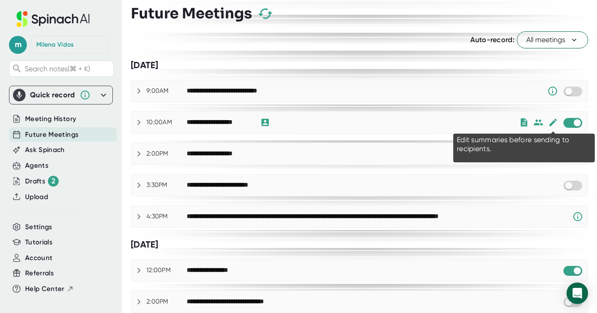 This screenshot has width=597, height=313. I want to click on button: Meeting History, so click(51, 119).